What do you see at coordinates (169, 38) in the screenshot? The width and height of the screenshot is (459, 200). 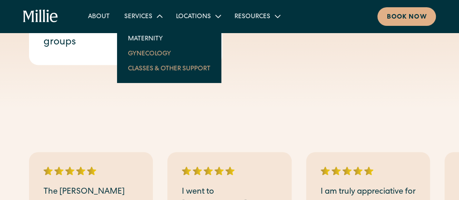 I see `a: Maternity` at bounding box center [169, 38].